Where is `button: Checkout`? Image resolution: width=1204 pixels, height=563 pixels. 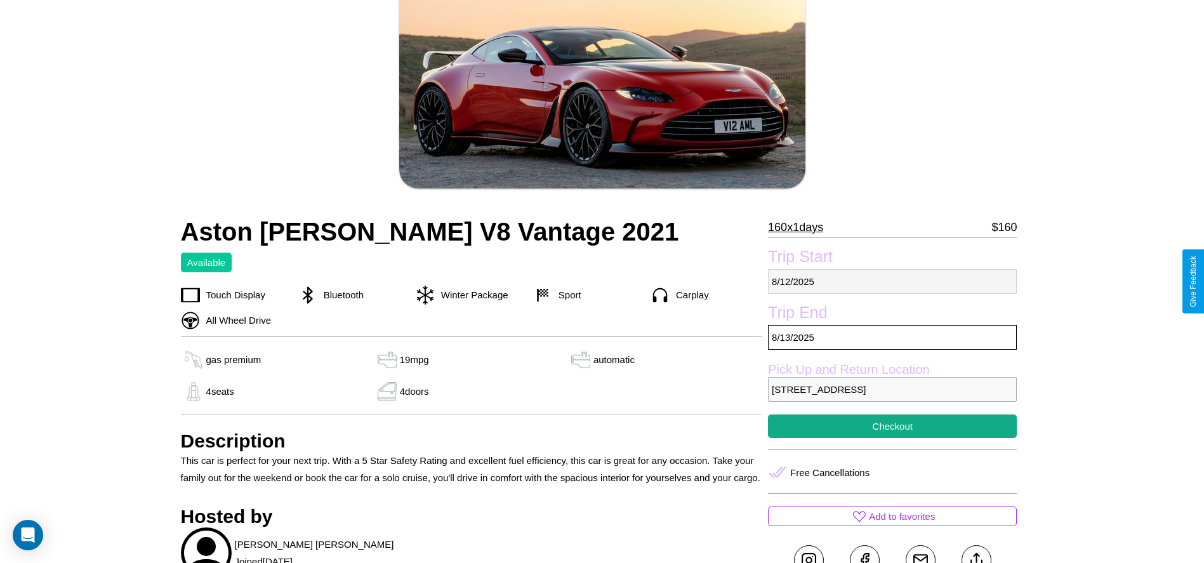
button: Checkout is located at coordinates (892, 426).